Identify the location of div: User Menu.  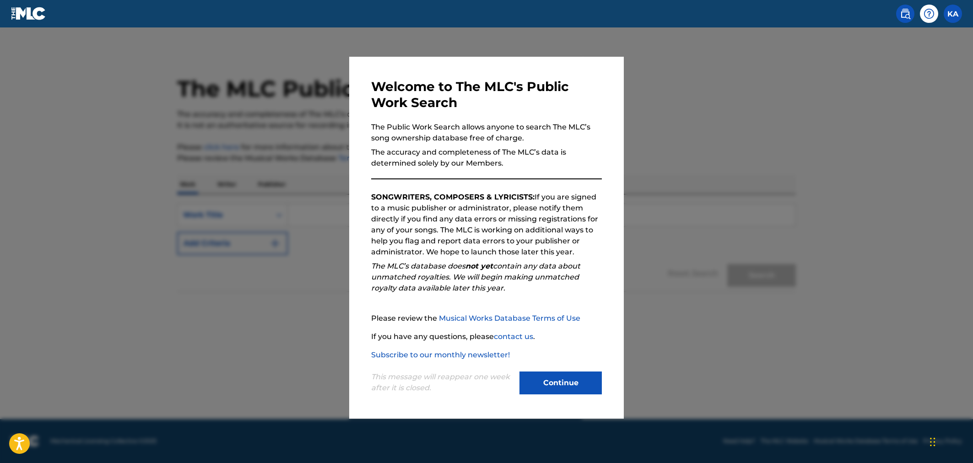
(953, 14).